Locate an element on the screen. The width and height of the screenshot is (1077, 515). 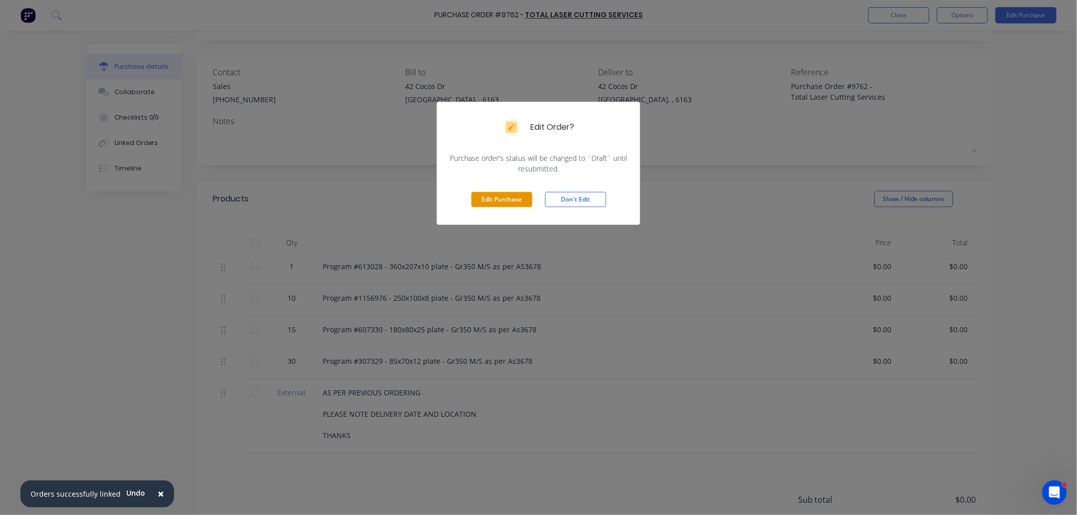
button: Don't Edit is located at coordinates (576, 200).